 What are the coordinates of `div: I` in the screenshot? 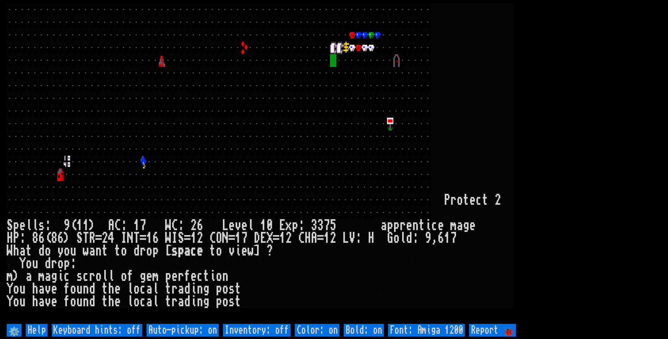 It's located at (175, 238).